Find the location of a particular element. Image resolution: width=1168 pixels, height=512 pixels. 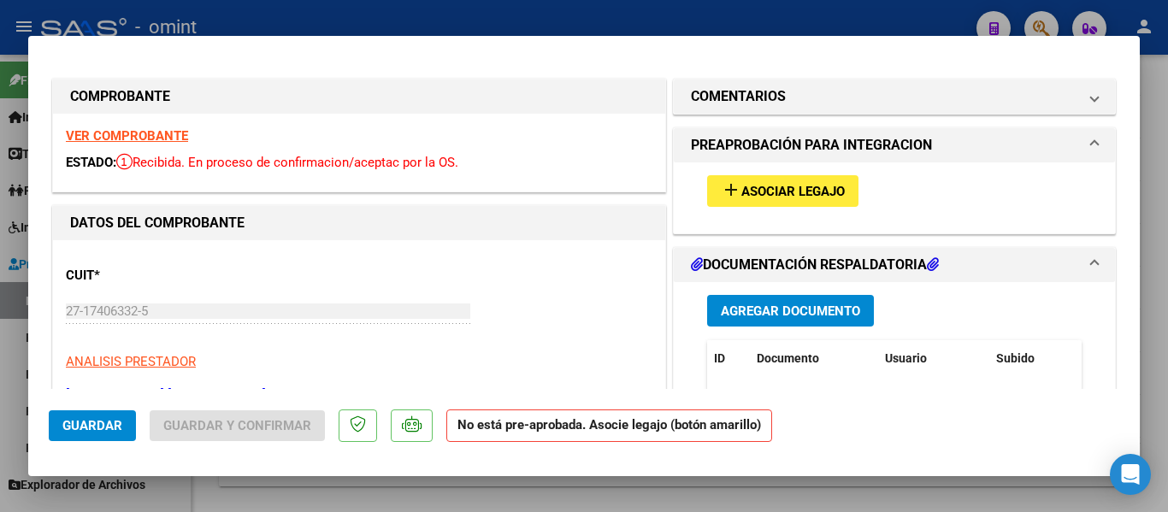

div: PREAPROBACIÓN PARA INTEGRACION is located at coordinates (894, 197).